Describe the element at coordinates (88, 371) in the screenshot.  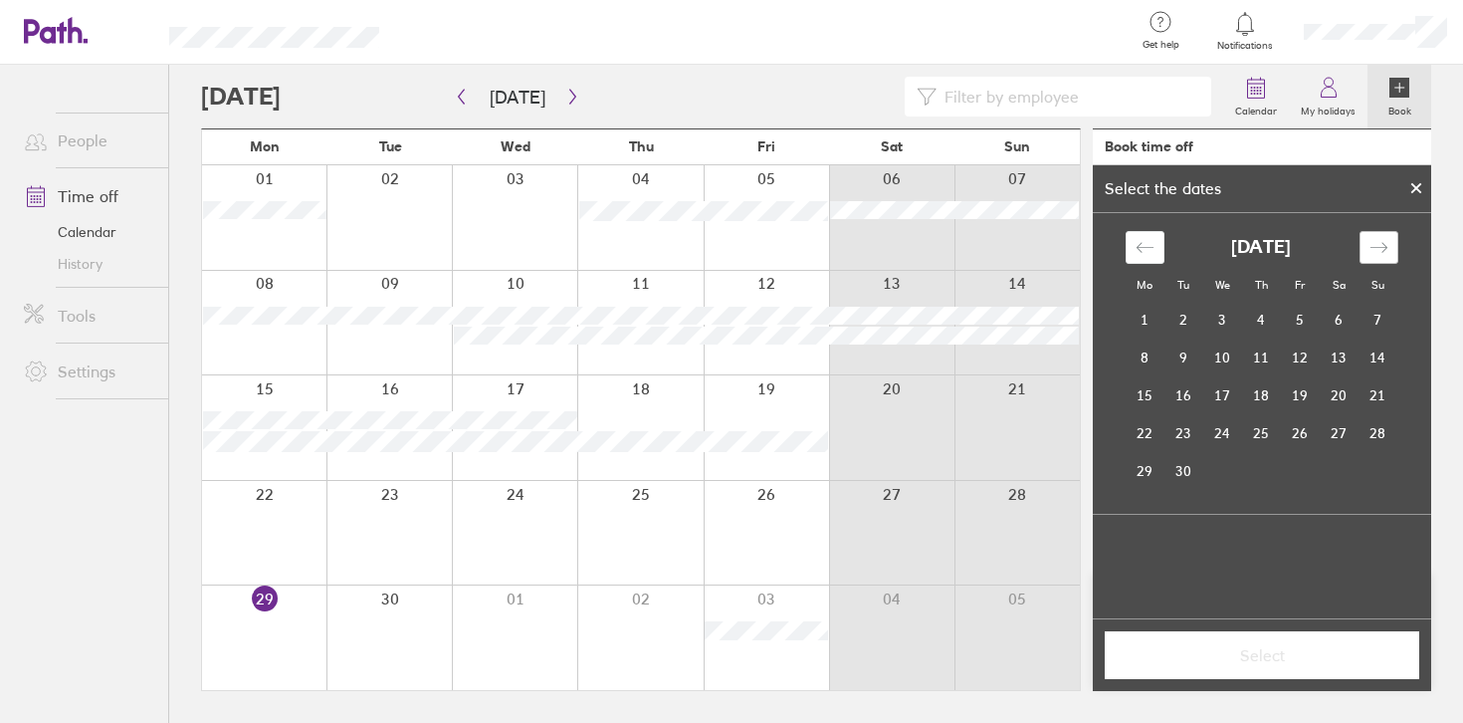
I see `a: Settings` at that location.